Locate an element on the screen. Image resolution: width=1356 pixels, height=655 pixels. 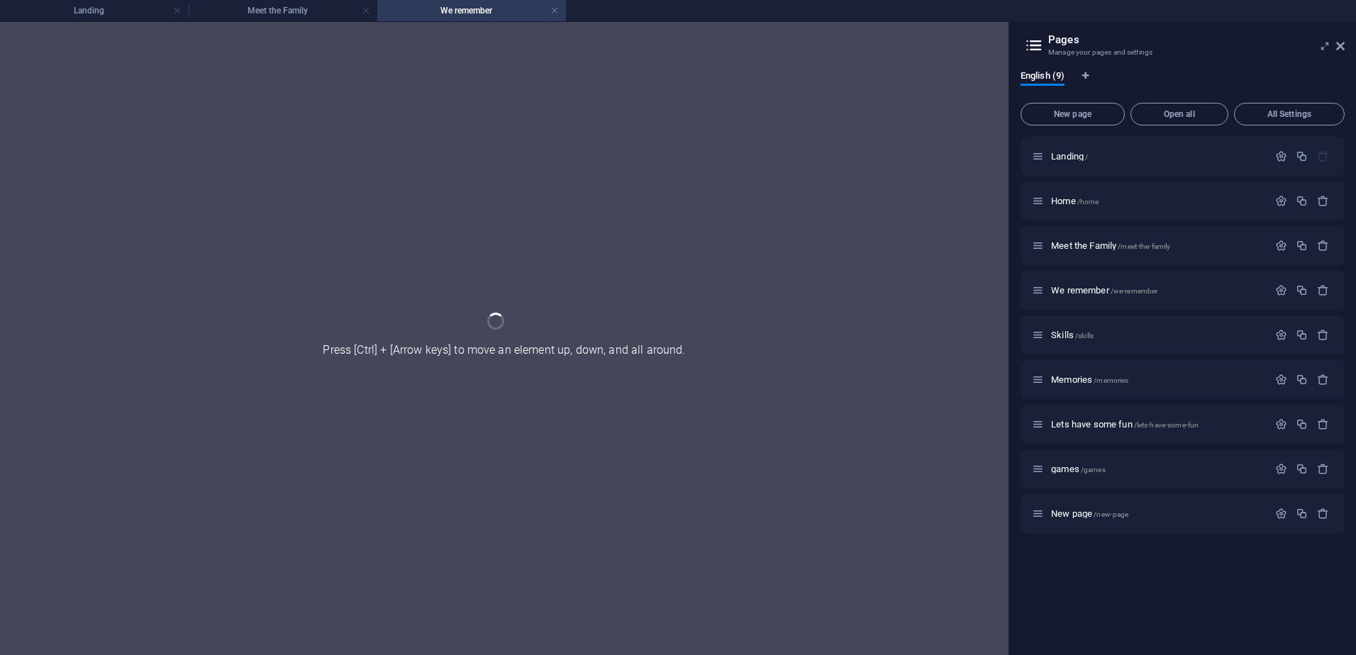
h4: Meet the Family is located at coordinates (283, 11).